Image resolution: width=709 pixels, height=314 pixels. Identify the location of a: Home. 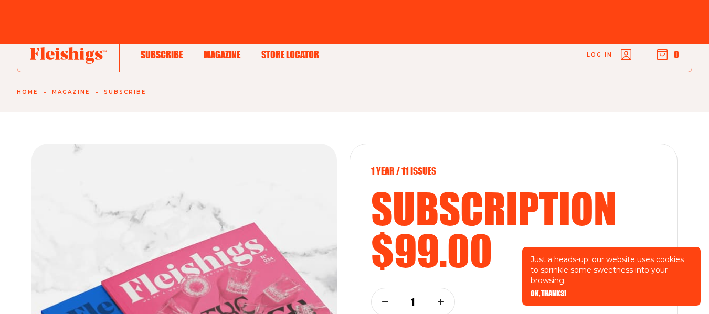
(27, 92).